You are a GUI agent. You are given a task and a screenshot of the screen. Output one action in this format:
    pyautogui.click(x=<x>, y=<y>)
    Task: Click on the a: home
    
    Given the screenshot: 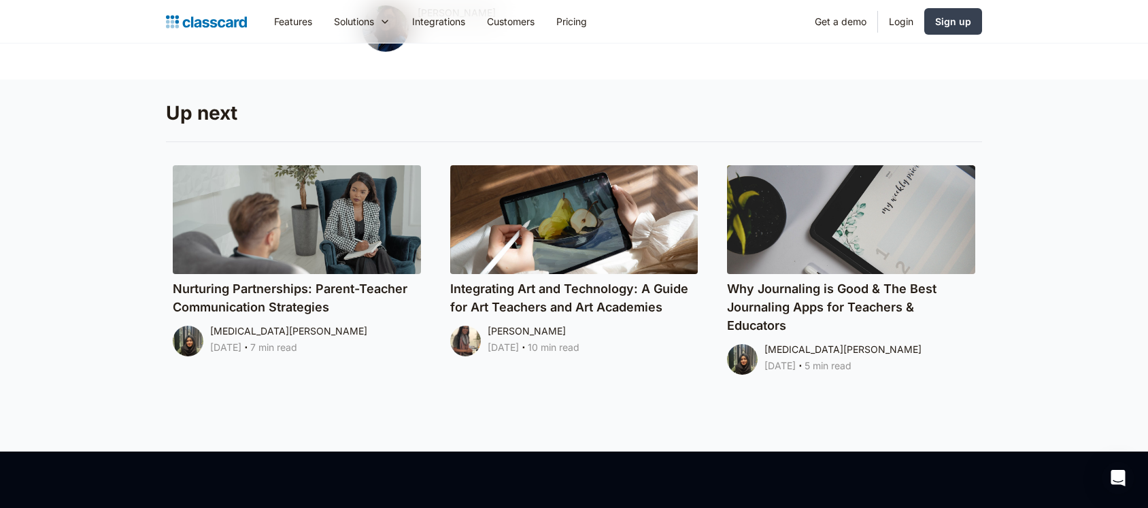 What is the action you would take?
    pyautogui.click(x=206, y=22)
    